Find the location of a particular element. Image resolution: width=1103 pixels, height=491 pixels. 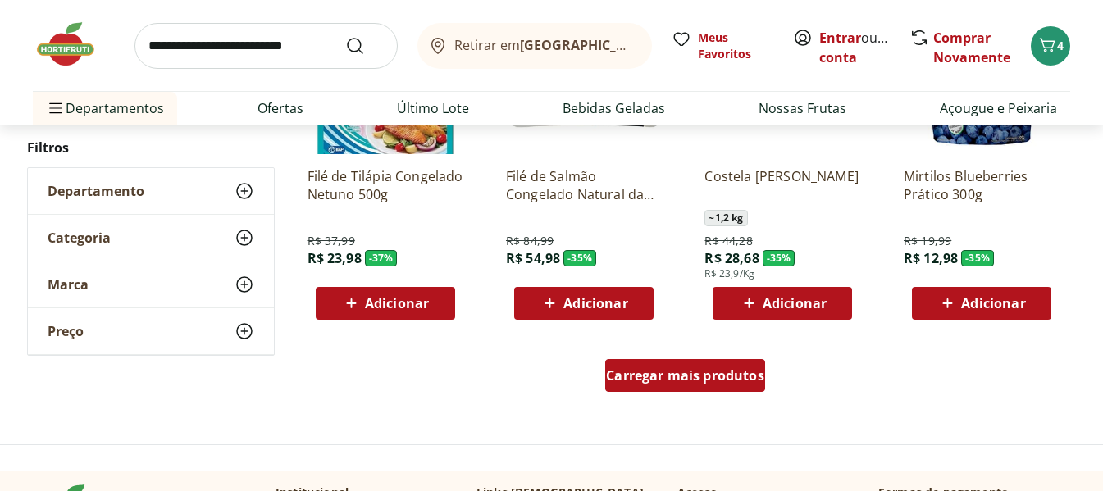

span: R$ 84,99 is located at coordinates (530, 241).